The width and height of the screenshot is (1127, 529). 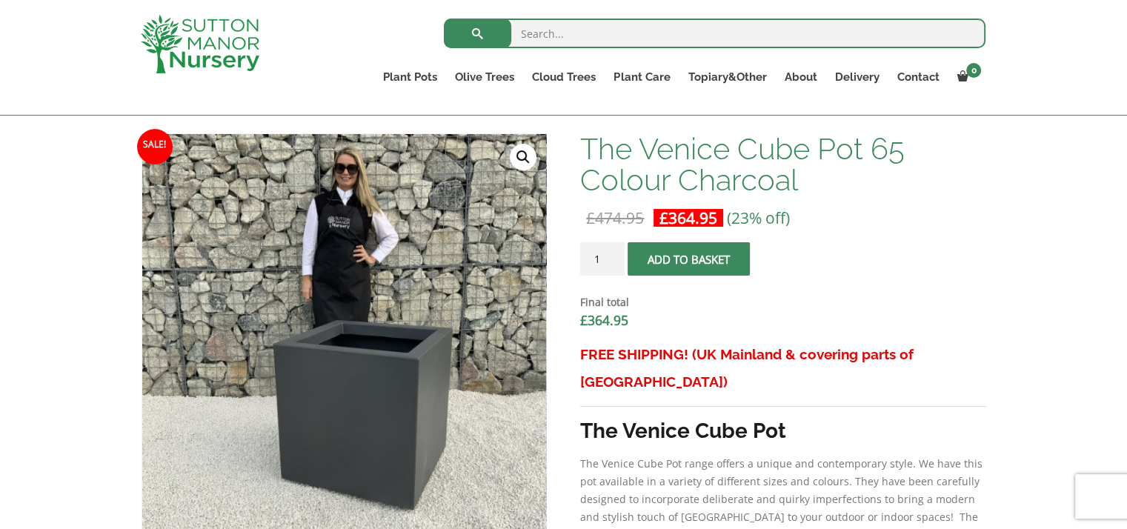 What do you see at coordinates (758, 218) in the screenshot?
I see `span: (23% off)` at bounding box center [758, 218].